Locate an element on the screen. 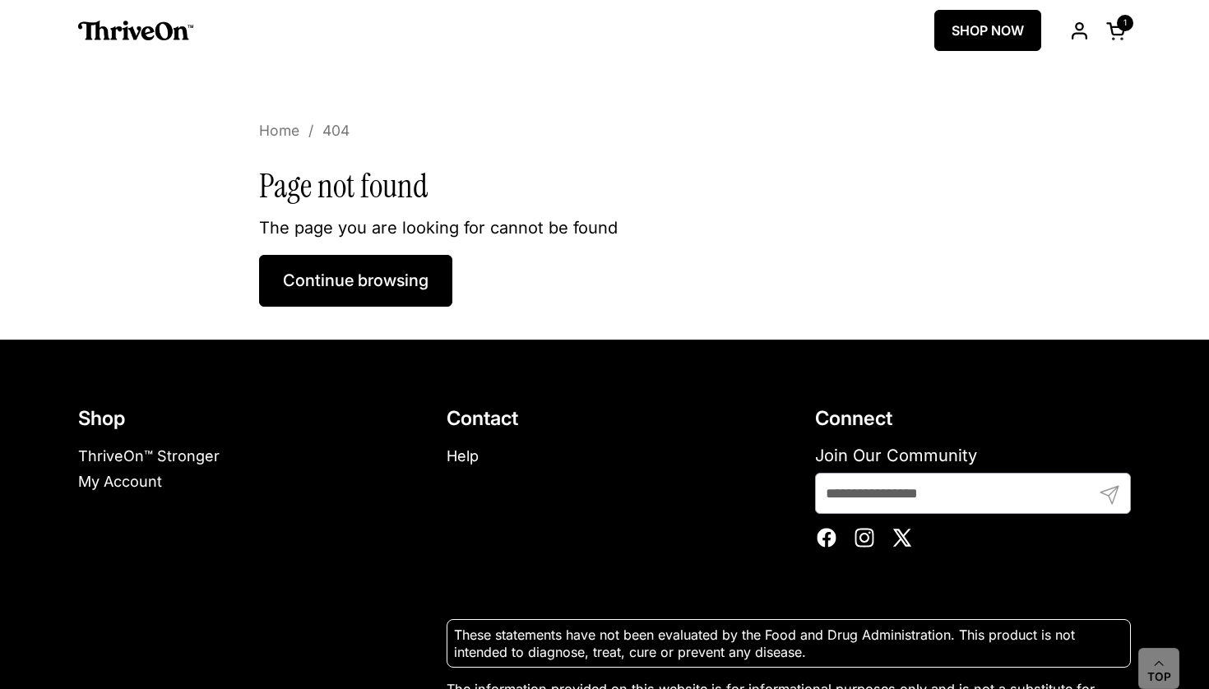 The height and width of the screenshot is (689, 1209). button: Submit is located at coordinates (1110, 507).